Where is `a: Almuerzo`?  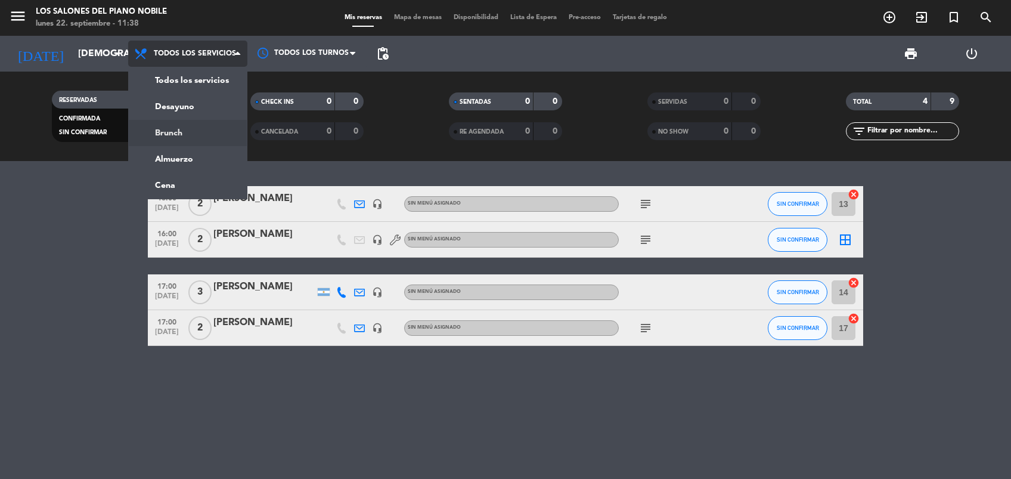
a: Almuerzo is located at coordinates (188, 159).